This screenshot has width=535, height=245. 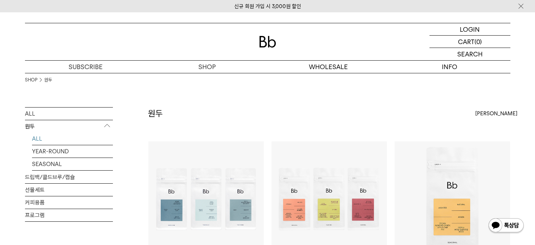 What do you see at coordinates (156, 113) in the screenshot?
I see `h2: 원두` at bounding box center [156, 113].